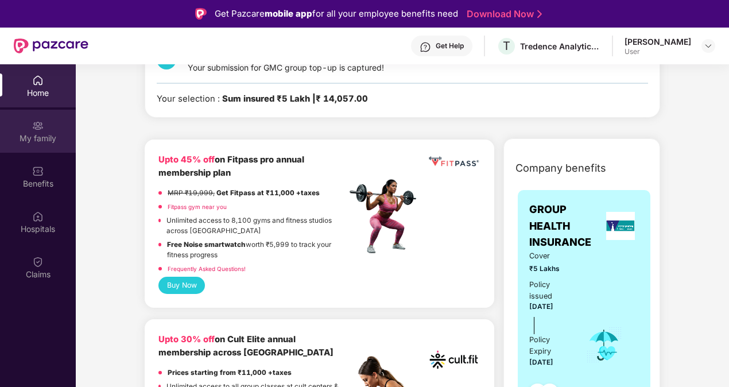 The height and width of the screenshot is (387, 729). What do you see at coordinates (658, 52) in the screenshot?
I see `div: User` at bounding box center [658, 52].